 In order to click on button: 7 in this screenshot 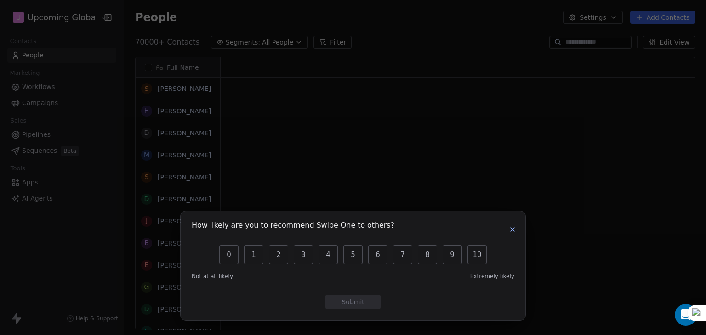, I will do `click(402, 255)`.